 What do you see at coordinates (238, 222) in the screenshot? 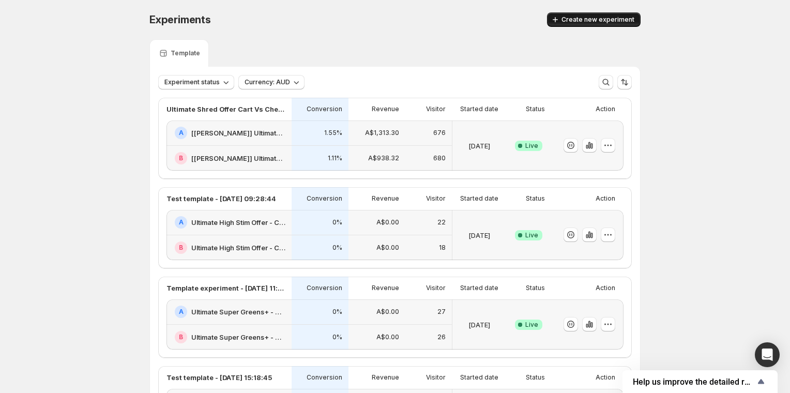
I see `h2: Ultimate High Stim Offer - Cart Flow` at bounding box center [238, 222].